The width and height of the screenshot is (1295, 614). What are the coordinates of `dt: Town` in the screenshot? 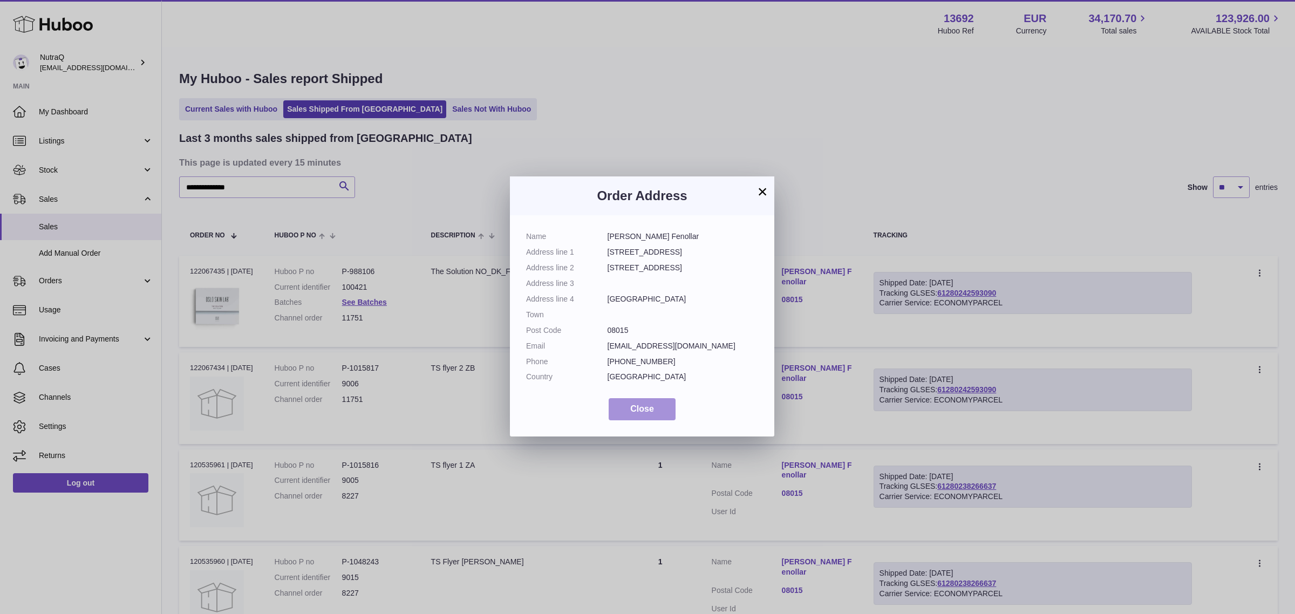 It's located at (566, 314).